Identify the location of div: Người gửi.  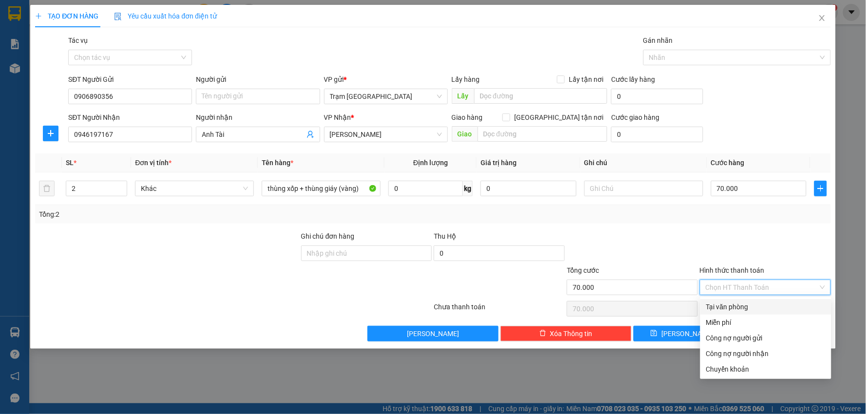
(258, 79).